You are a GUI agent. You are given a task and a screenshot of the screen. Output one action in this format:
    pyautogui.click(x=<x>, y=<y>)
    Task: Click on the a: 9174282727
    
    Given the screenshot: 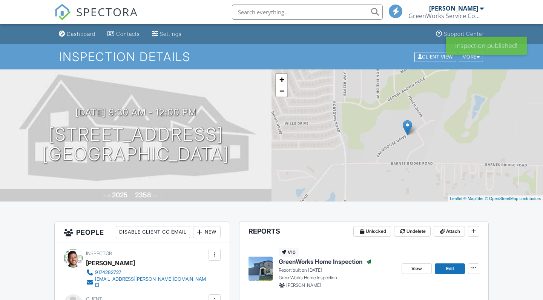 What is the action you would take?
    pyautogui.click(x=146, y=272)
    